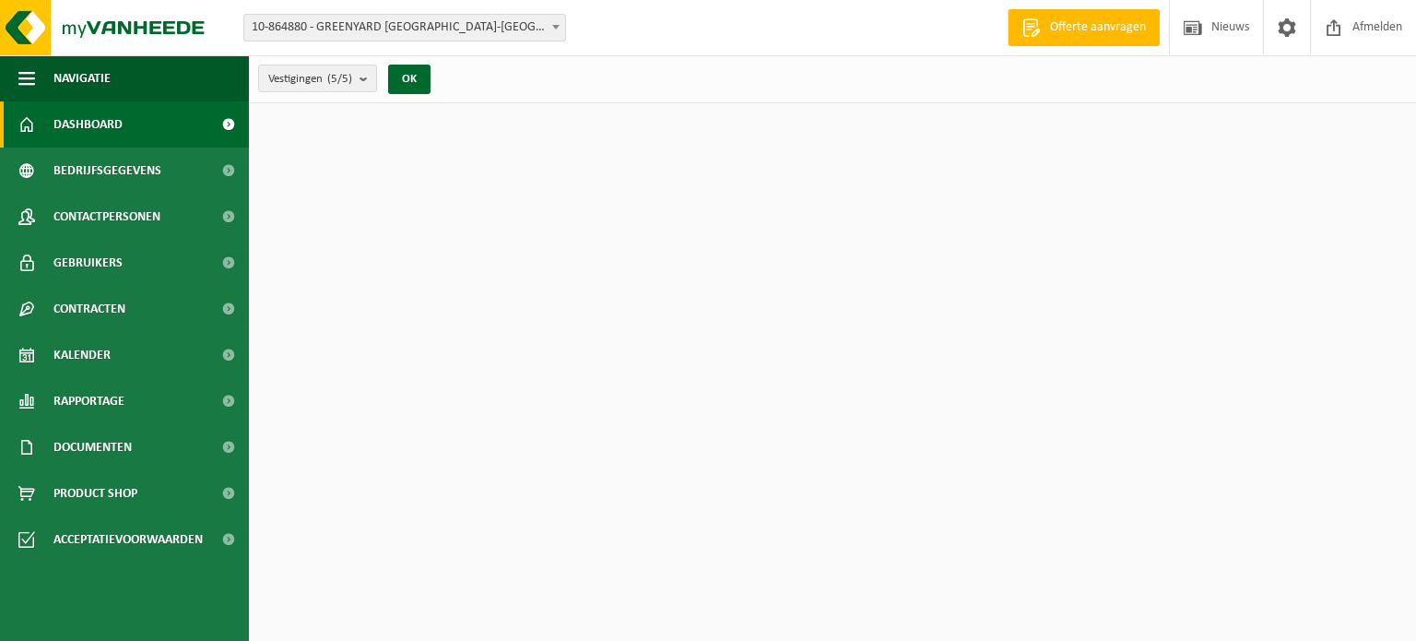 The image size is (1416, 641). What do you see at coordinates (107, 171) in the screenshot?
I see `span: Bedrijfsgegevens` at bounding box center [107, 171].